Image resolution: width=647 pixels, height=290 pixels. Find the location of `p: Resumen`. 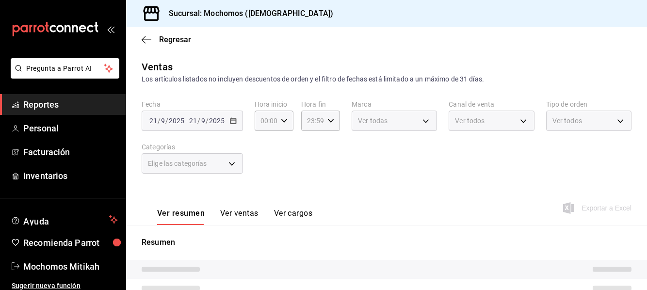

p: Resumen is located at coordinates (387, 243).